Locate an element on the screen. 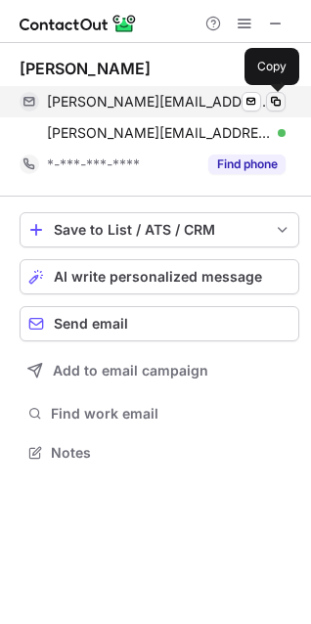  span: AI write personalized message is located at coordinates (157, 277).